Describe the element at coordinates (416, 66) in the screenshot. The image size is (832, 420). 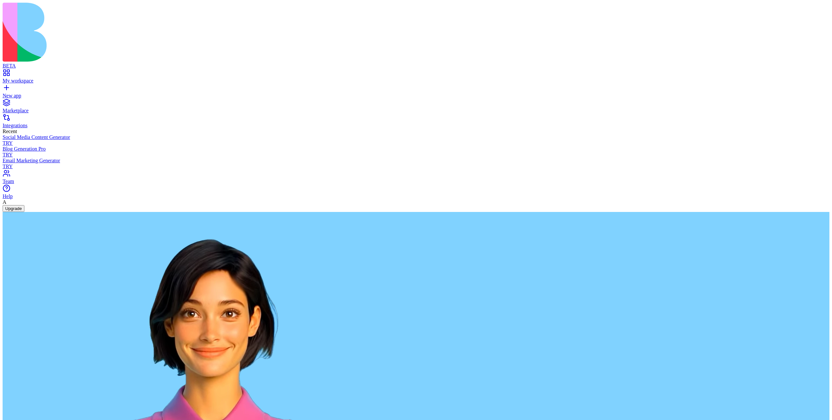
I see `div: BETA` at that location.